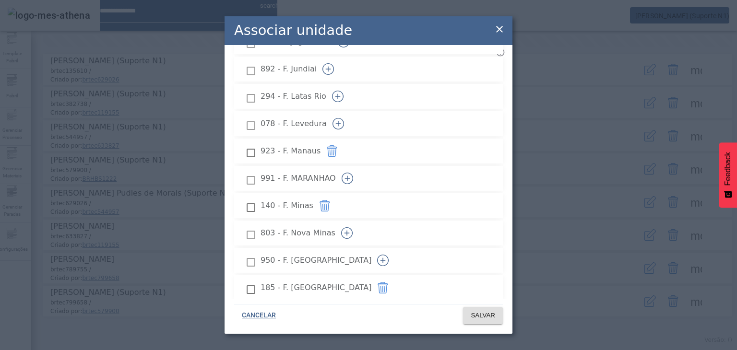 The width and height of the screenshot is (737, 350). I want to click on span: Feedback, so click(728, 169).